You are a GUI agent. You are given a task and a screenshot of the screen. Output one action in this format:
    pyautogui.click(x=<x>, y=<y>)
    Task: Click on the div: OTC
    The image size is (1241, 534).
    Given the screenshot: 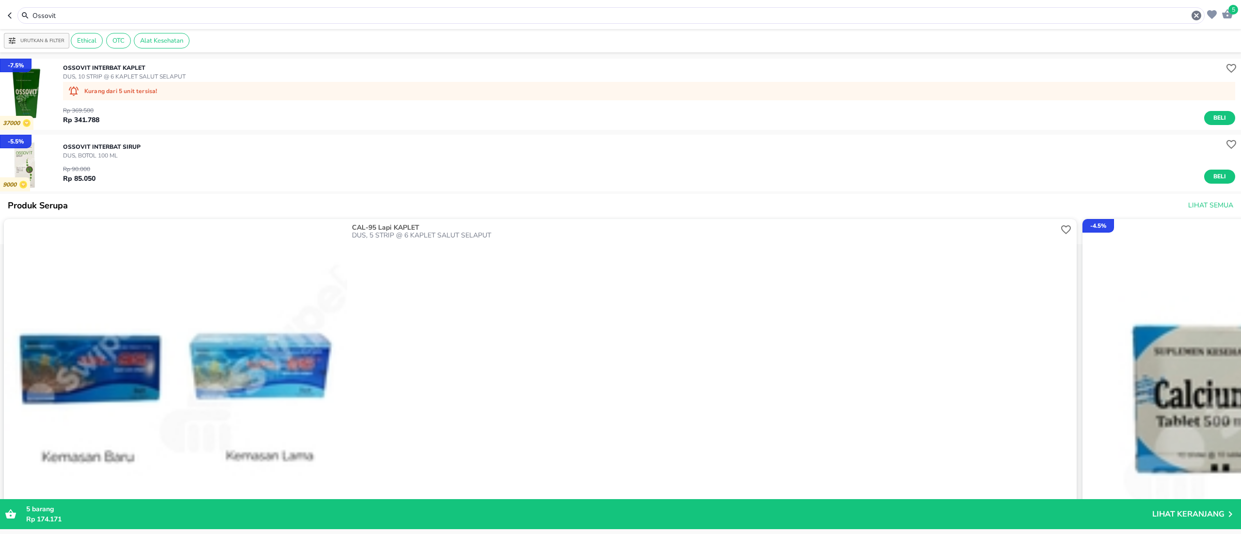 What is the action you would take?
    pyautogui.click(x=118, y=41)
    